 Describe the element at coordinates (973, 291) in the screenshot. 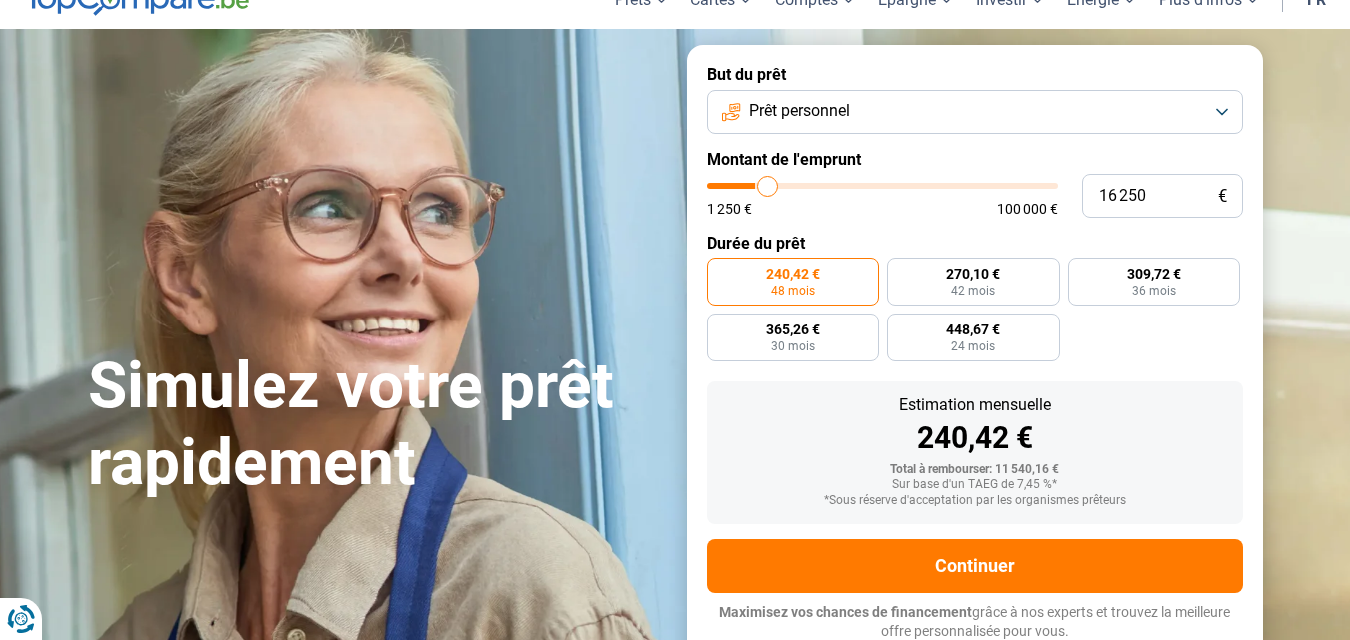

I see `span: 42 mois` at that location.